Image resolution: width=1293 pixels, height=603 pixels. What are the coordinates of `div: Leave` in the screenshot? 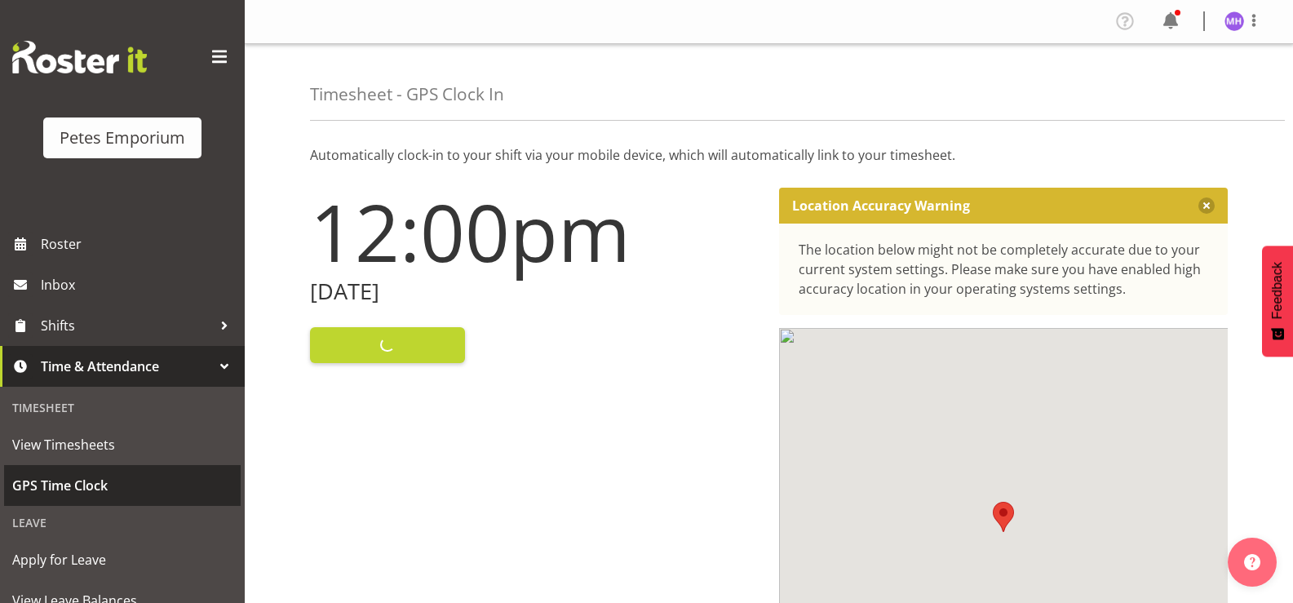 It's located at (122, 522).